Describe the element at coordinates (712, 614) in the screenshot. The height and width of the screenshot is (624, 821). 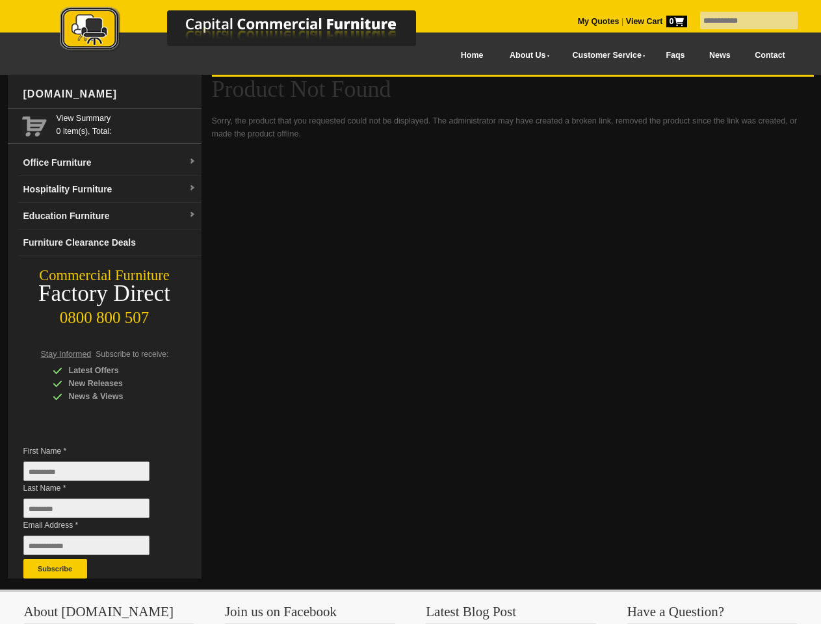
I see `h3: Have a Question?` at that location.